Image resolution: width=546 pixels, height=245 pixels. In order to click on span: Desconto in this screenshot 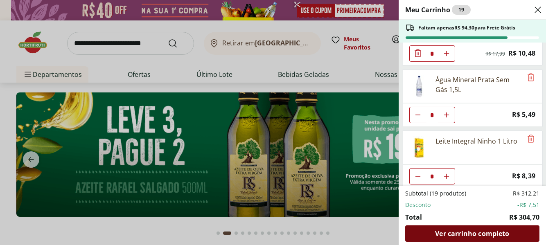, I will do `click(418, 205)`.